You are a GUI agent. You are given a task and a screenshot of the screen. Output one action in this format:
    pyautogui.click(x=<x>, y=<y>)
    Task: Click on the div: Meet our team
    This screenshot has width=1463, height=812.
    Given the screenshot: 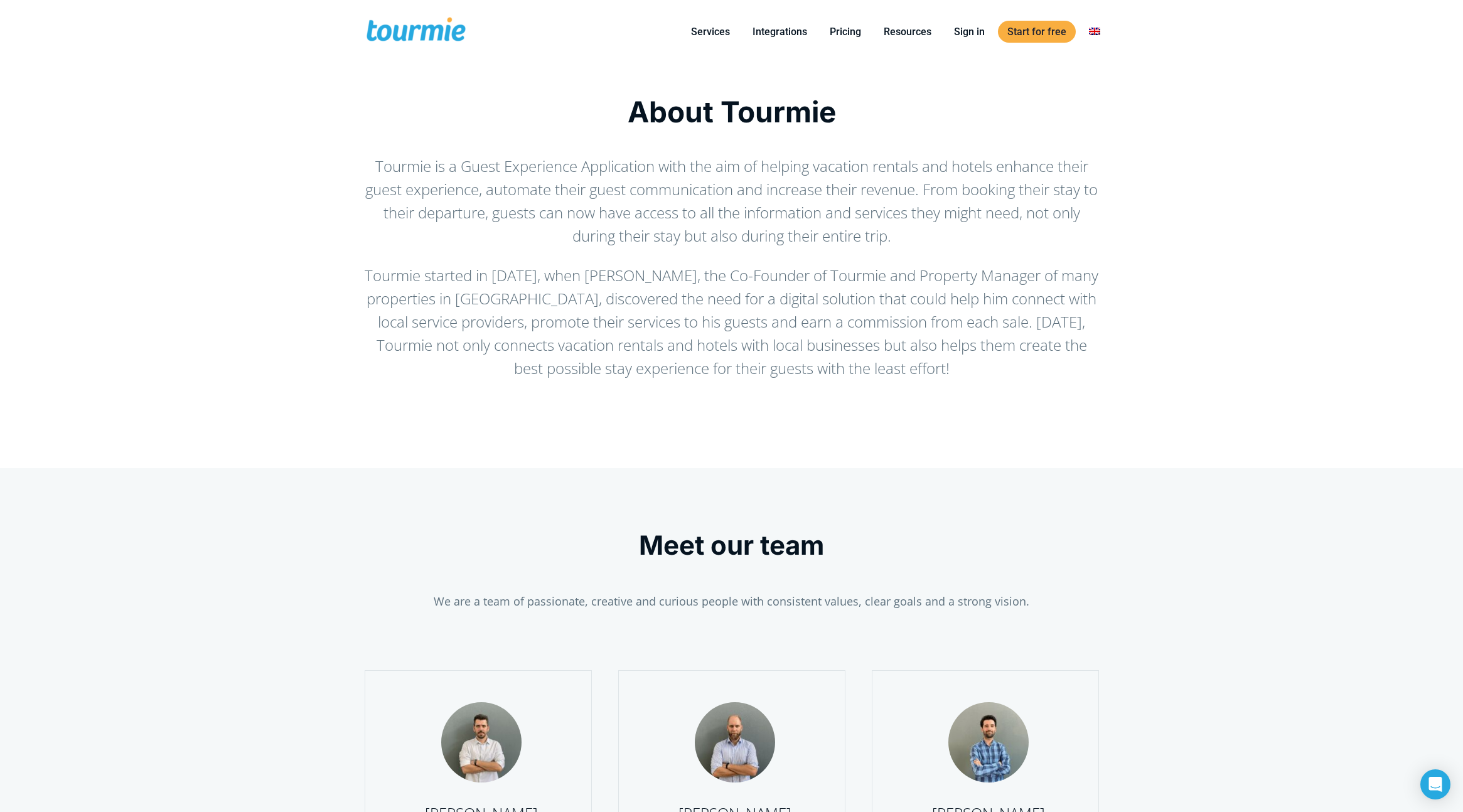 What is the action you would take?
    pyautogui.click(x=732, y=545)
    